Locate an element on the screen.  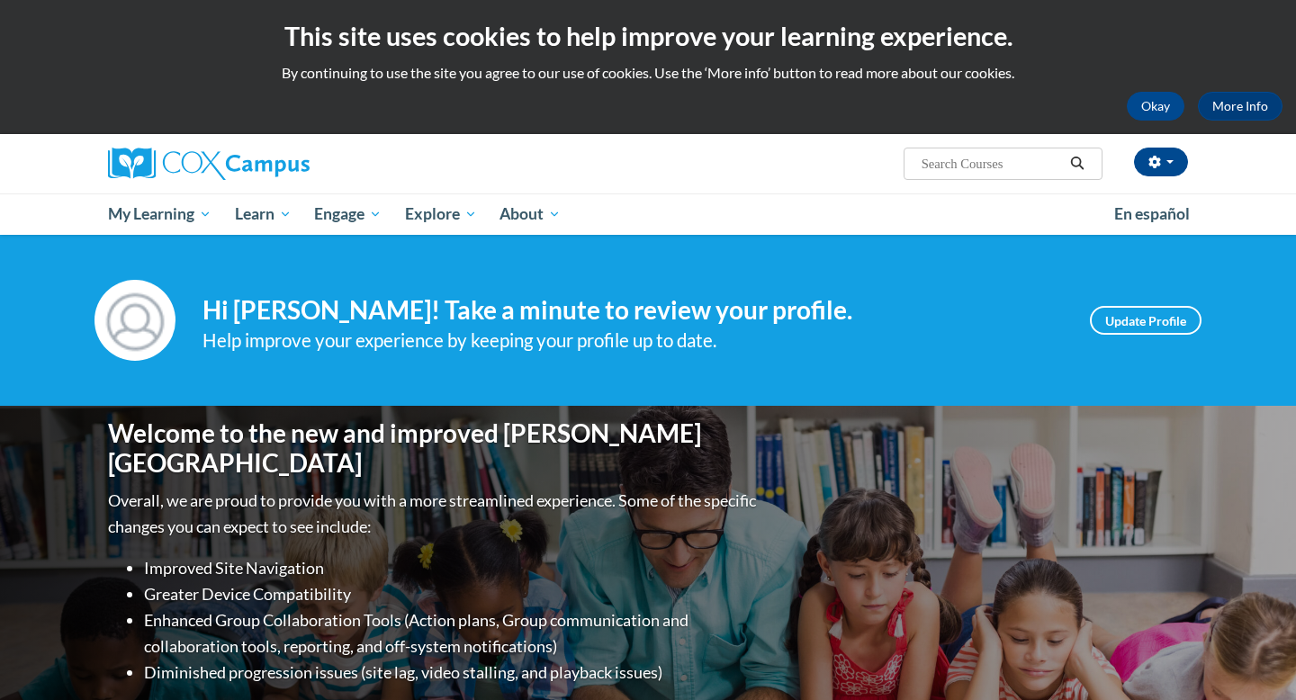
button: Search is located at coordinates (1077, 164).